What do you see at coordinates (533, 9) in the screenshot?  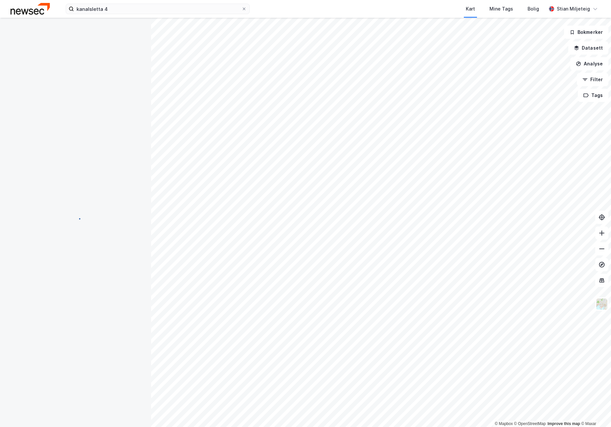 I see `div: Bolig` at bounding box center [533, 9].